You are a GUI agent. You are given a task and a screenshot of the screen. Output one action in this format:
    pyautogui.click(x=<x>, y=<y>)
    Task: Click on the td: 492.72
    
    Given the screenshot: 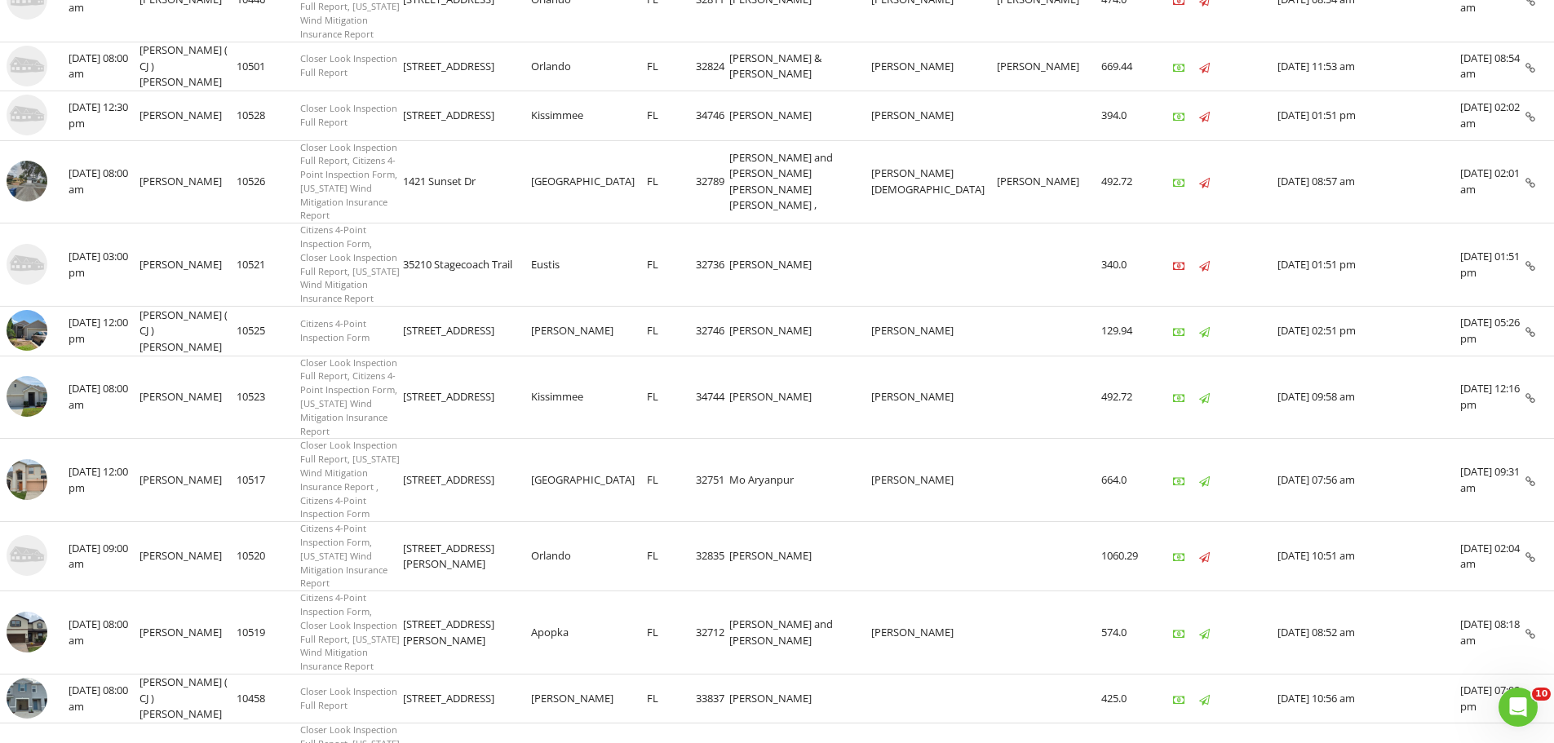 What is the action you would take?
    pyautogui.click(x=1124, y=182)
    